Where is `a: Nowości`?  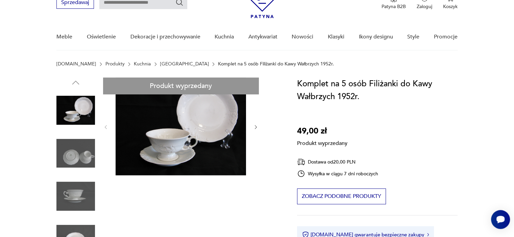
a: Nowości is located at coordinates (302, 37).